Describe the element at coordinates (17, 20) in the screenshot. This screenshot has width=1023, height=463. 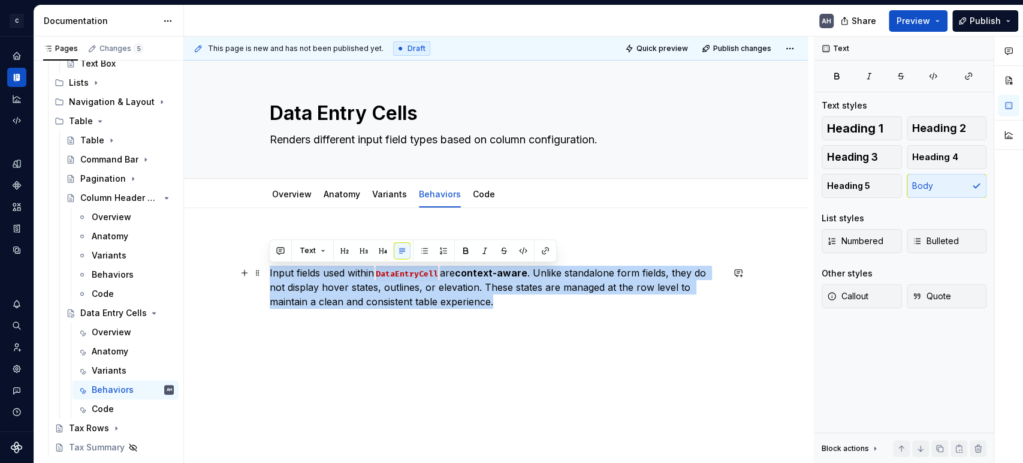
I see `button: C` at that location.